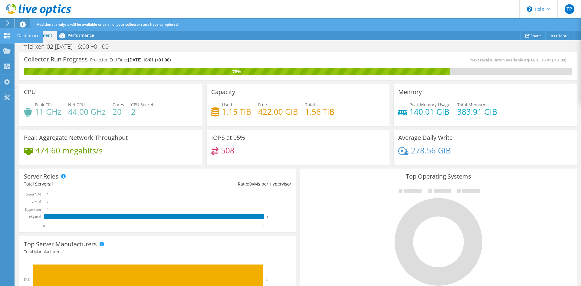  Describe the element at coordinates (559, 35) in the screenshot. I see `a: More` at that location.